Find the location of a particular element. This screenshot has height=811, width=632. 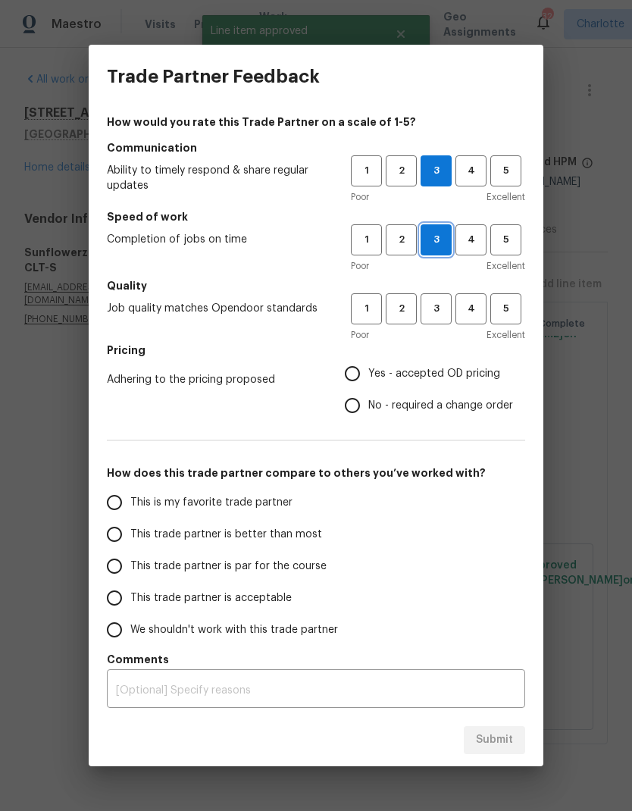

h4: How would you rate this Trade Partner on a scale of 1-5? is located at coordinates (316, 122).